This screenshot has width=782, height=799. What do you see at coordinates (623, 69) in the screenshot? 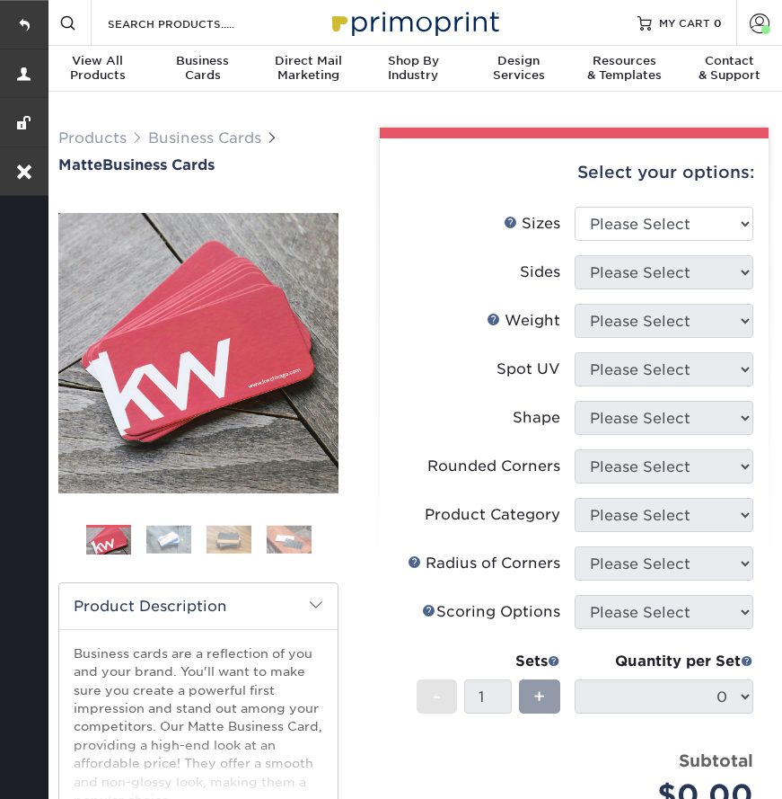
I see `a: Resources& Templates` at bounding box center [623, 69].